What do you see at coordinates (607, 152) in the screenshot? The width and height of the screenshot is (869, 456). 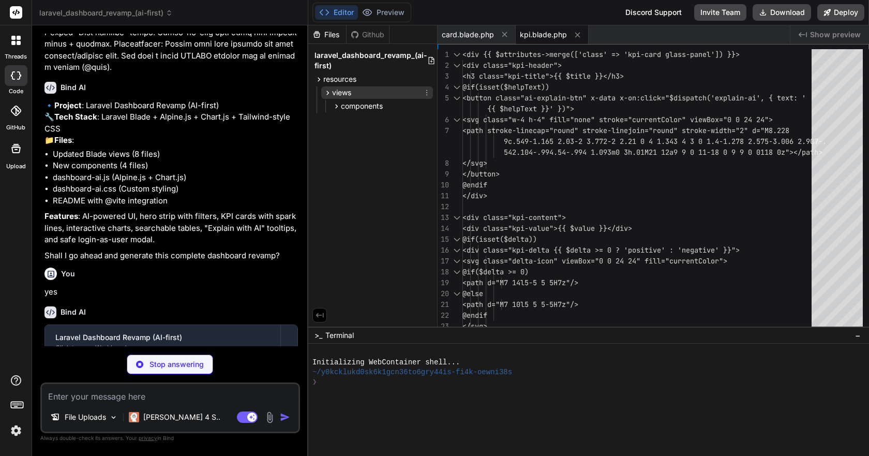 I see `span: 542.104-.994.54-.994 1.093m0 3h.01M21 12a9 9 0 11-` at bounding box center [607, 152].